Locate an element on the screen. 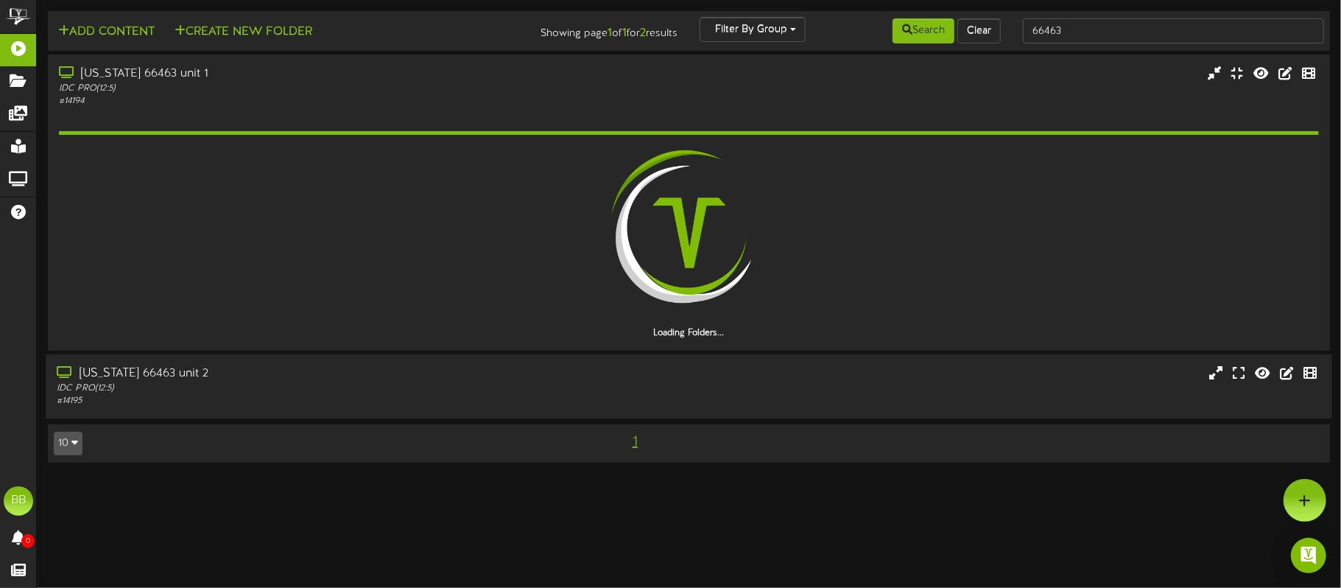 This screenshot has height=588, width=1341. div: # 14194 is located at coordinates (314, 101).